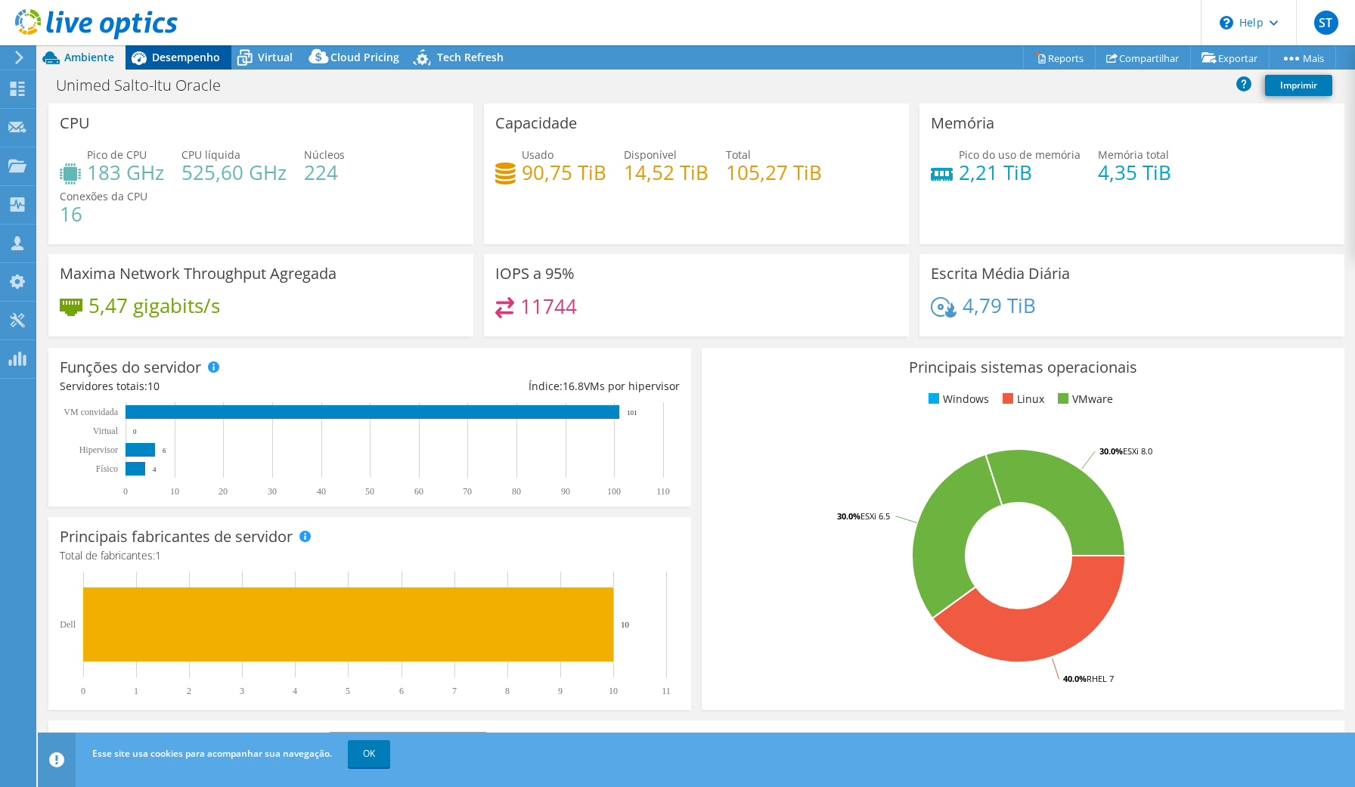  Describe the element at coordinates (536, 123) in the screenshot. I see `h3: Capacidade` at that location.